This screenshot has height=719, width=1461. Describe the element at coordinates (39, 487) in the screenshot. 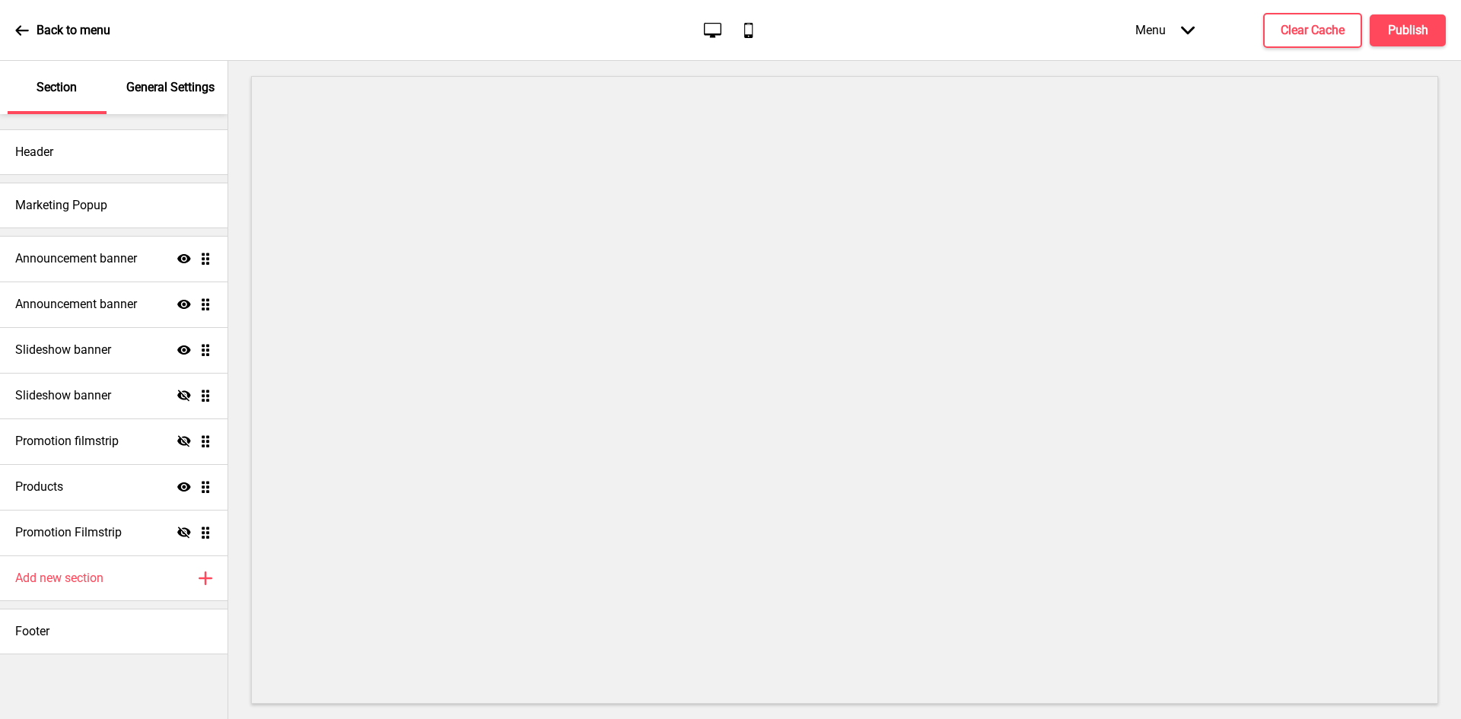

I see `h4: Products` at that location.